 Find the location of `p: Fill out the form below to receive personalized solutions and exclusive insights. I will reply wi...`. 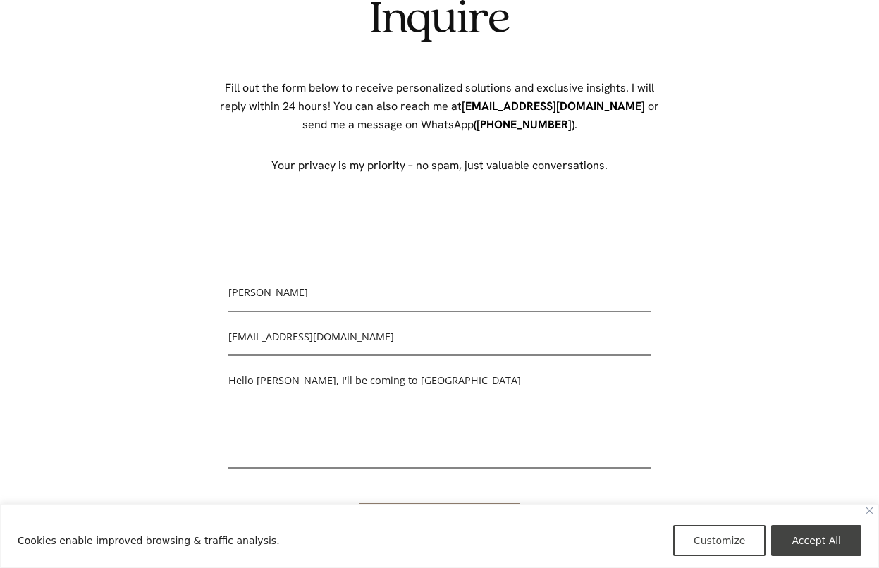

p: Fill out the form below to receive personalized solutions and exclusive insights. I will reply wi... is located at coordinates (440, 106).